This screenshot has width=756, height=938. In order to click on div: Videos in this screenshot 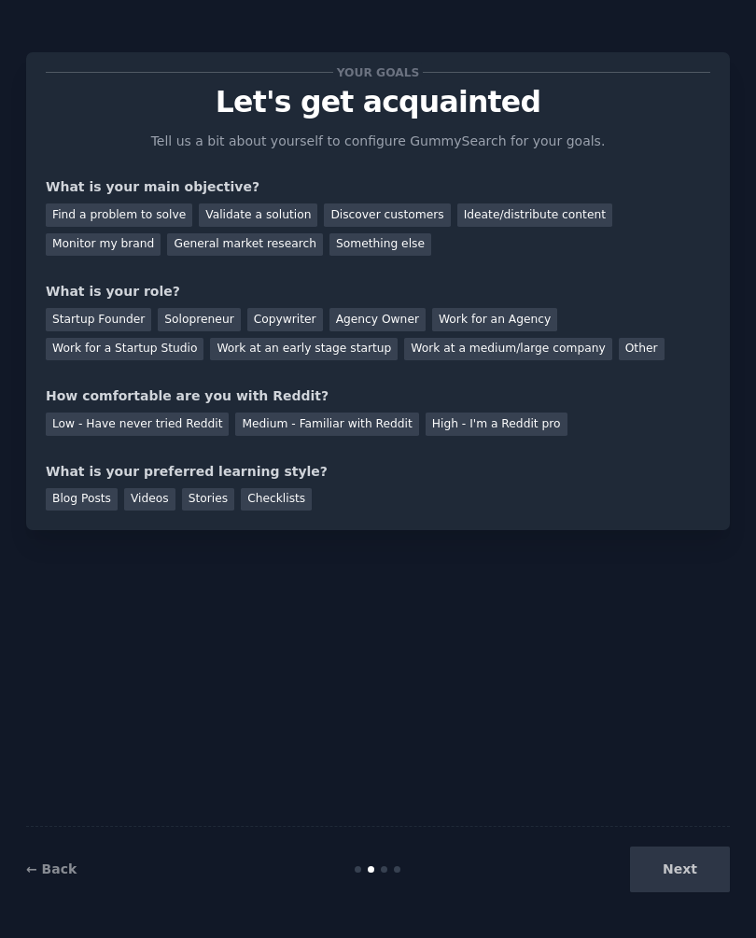, I will do `click(149, 499)`.